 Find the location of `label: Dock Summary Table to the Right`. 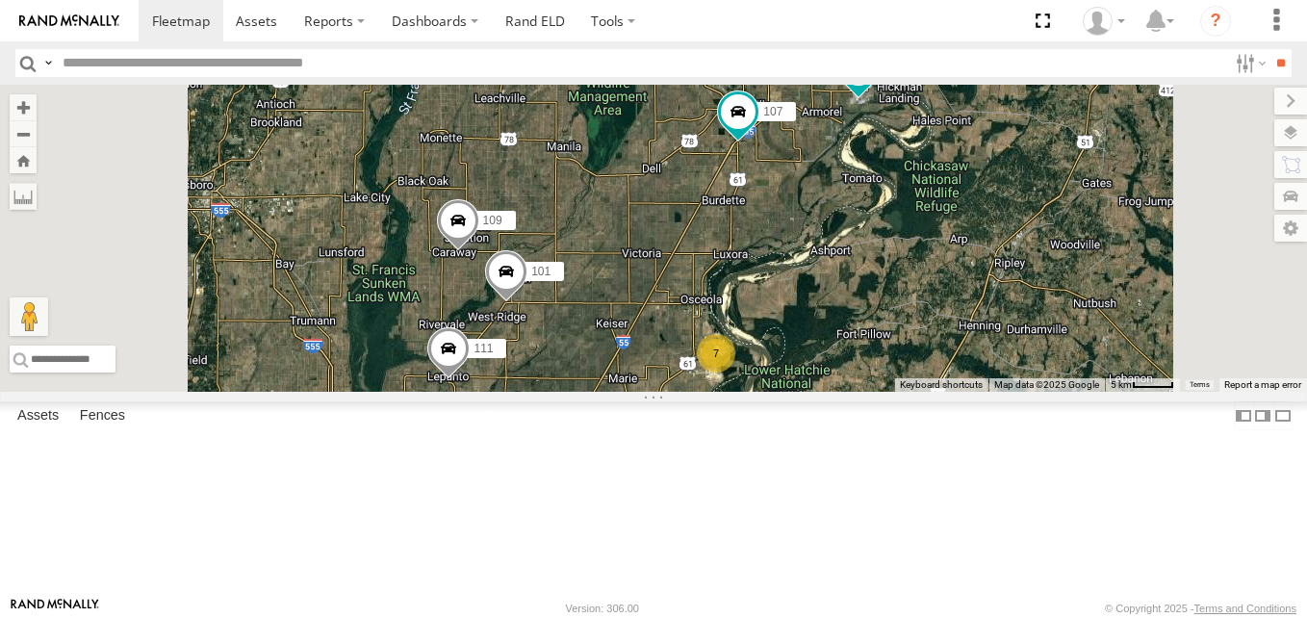

label: Dock Summary Table to the Right is located at coordinates (1263, 415).